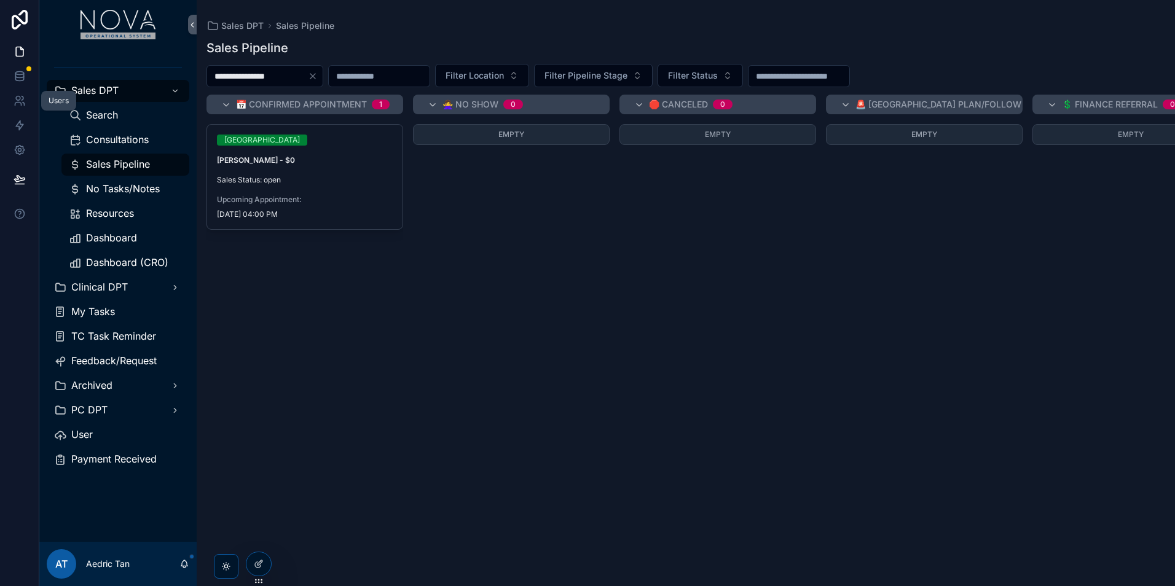  I want to click on img: App logo, so click(118, 25).